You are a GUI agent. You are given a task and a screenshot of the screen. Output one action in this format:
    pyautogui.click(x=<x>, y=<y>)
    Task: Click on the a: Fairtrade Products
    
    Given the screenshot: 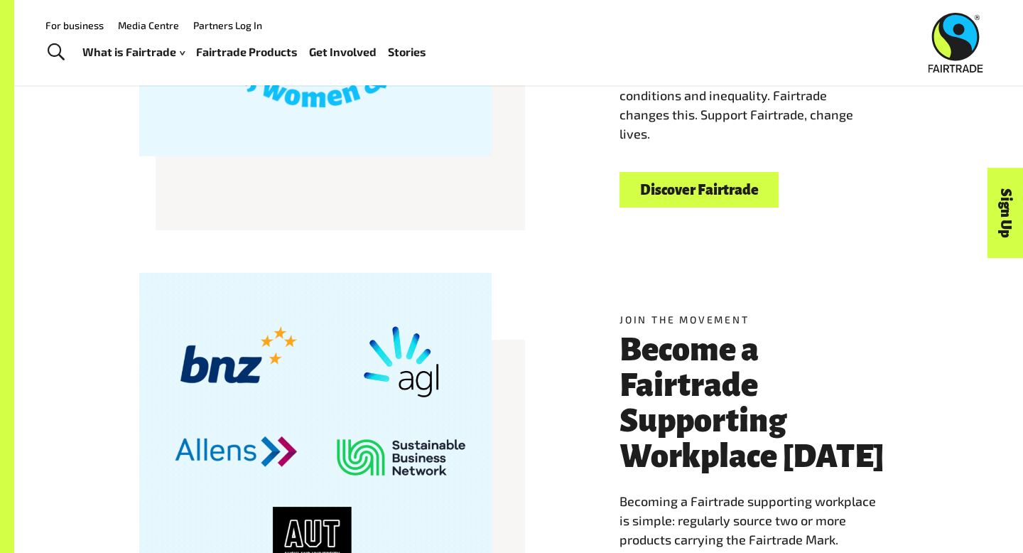 What is the action you would take?
    pyautogui.click(x=246, y=52)
    